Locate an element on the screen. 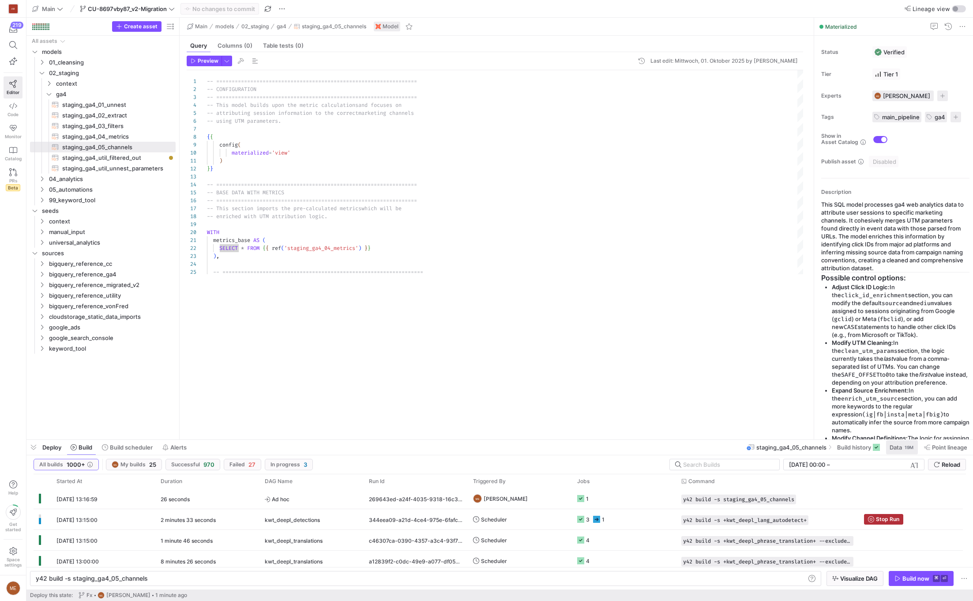  button: Successful970 is located at coordinates (193, 464).